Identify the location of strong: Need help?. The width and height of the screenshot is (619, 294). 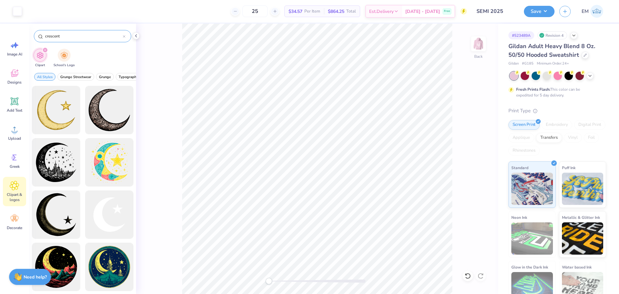
(35, 277).